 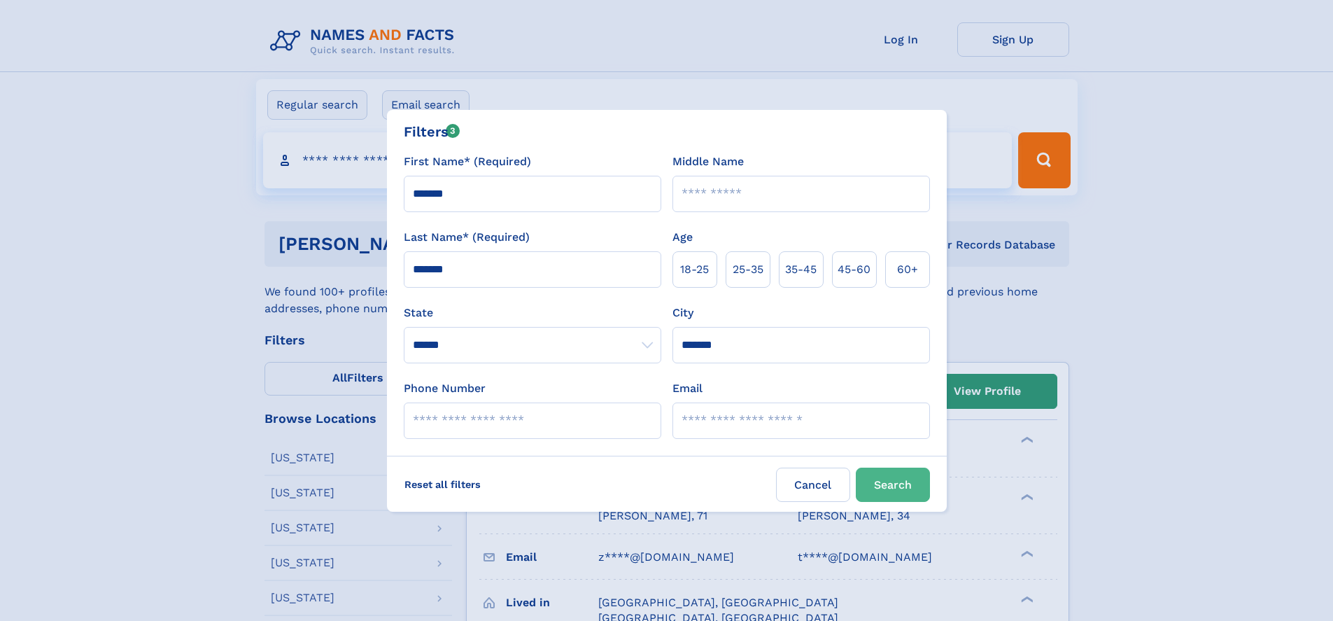 What do you see at coordinates (748, 269) in the screenshot?
I see `span: 25‑35` at bounding box center [748, 269].